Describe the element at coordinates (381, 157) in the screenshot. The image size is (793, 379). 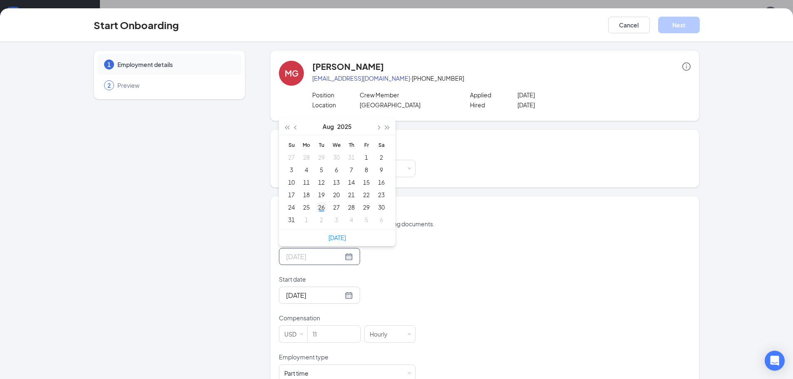
I see `td: 2025-08-02` at that location.